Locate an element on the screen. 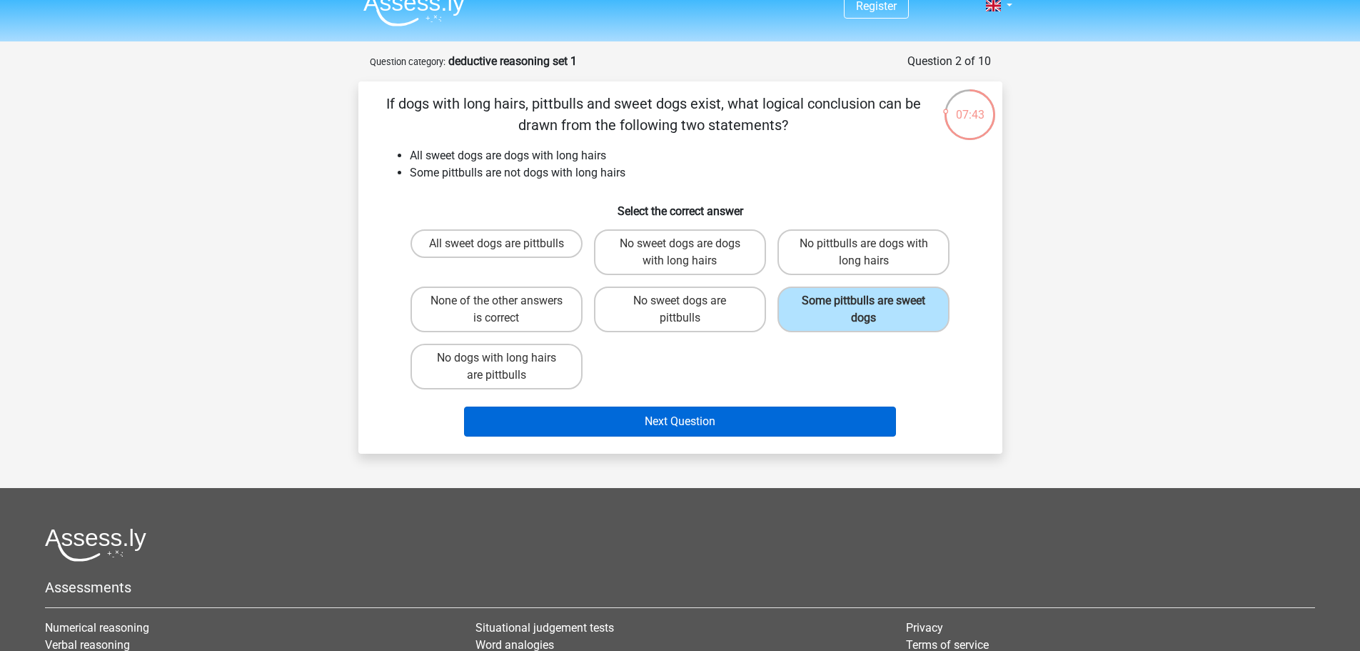  h6: Select the correct answer is located at coordinates (681, 205).